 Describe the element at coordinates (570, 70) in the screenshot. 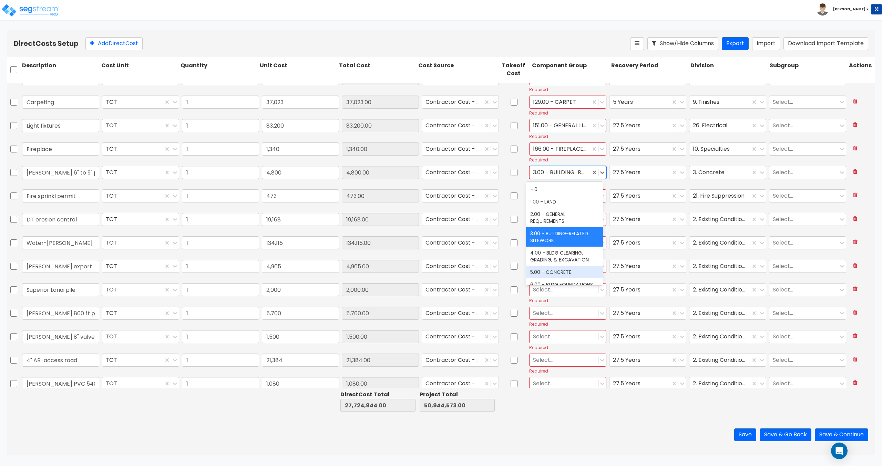

I see `div: Component Group` at that location.